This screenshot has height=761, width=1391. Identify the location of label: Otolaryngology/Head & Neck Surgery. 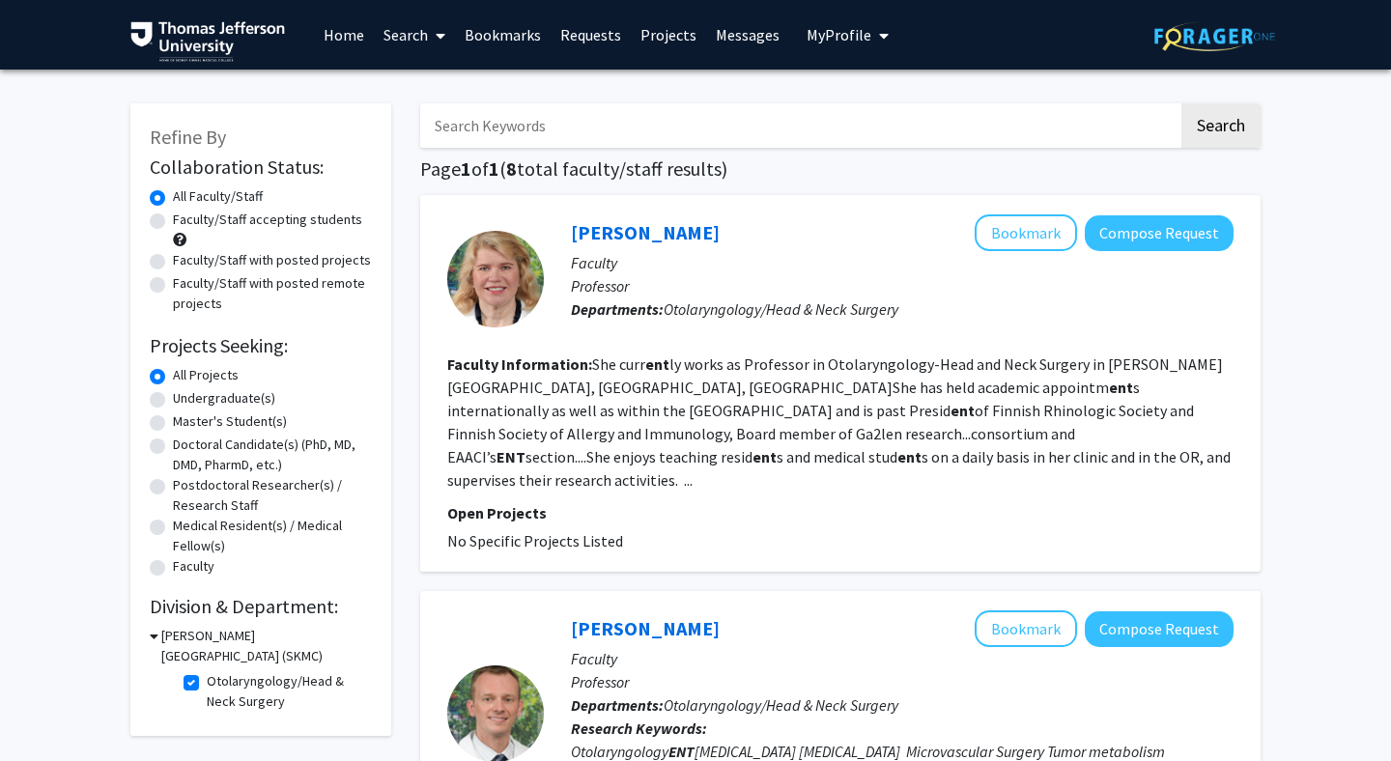
(287, 691).